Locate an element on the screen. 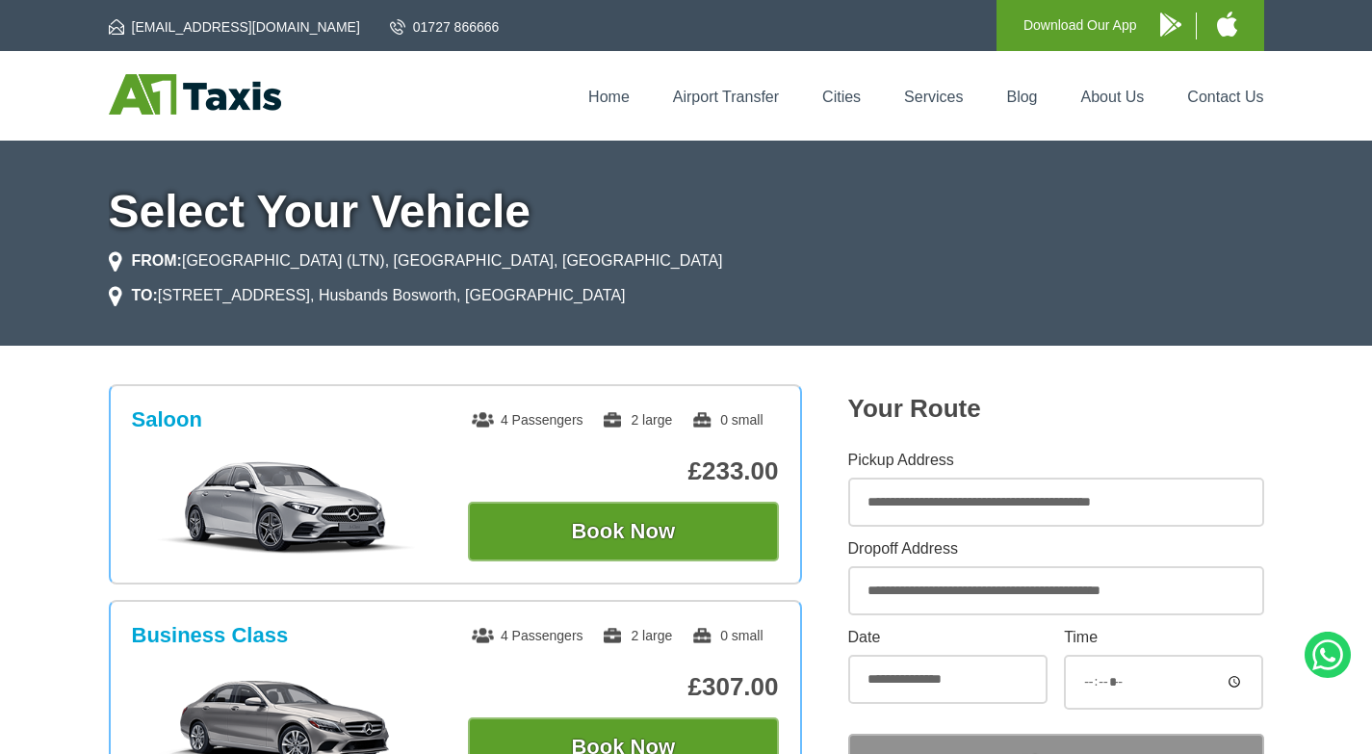  a: Contact Us is located at coordinates (1225, 96).